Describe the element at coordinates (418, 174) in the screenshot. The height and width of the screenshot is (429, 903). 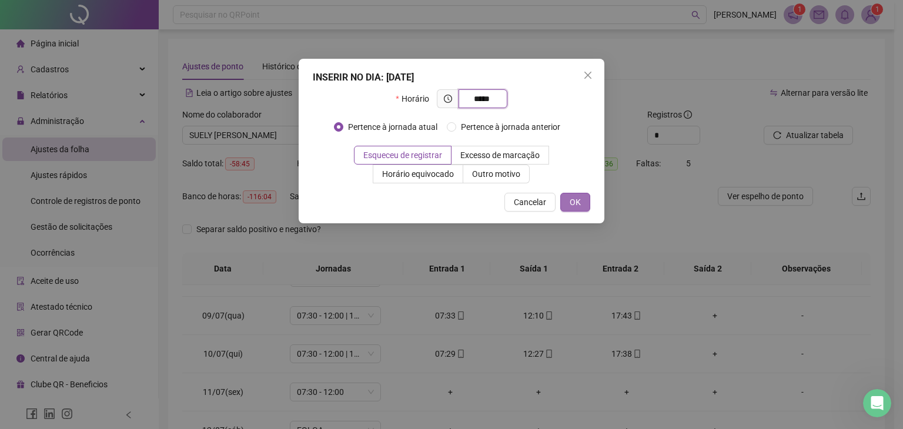
I see `span: Horário equivocado` at that location.